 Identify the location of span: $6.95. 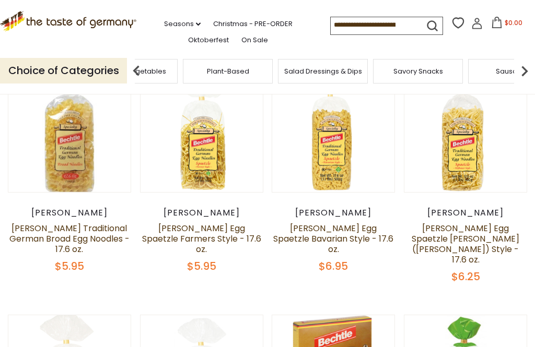
(333, 267).